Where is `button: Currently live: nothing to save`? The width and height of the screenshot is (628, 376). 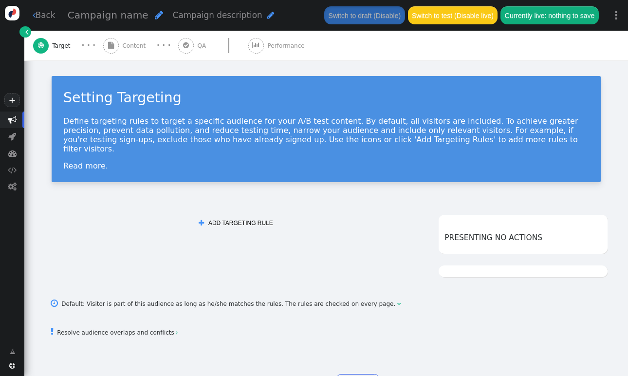 button: Currently live: nothing to save is located at coordinates (549, 15).